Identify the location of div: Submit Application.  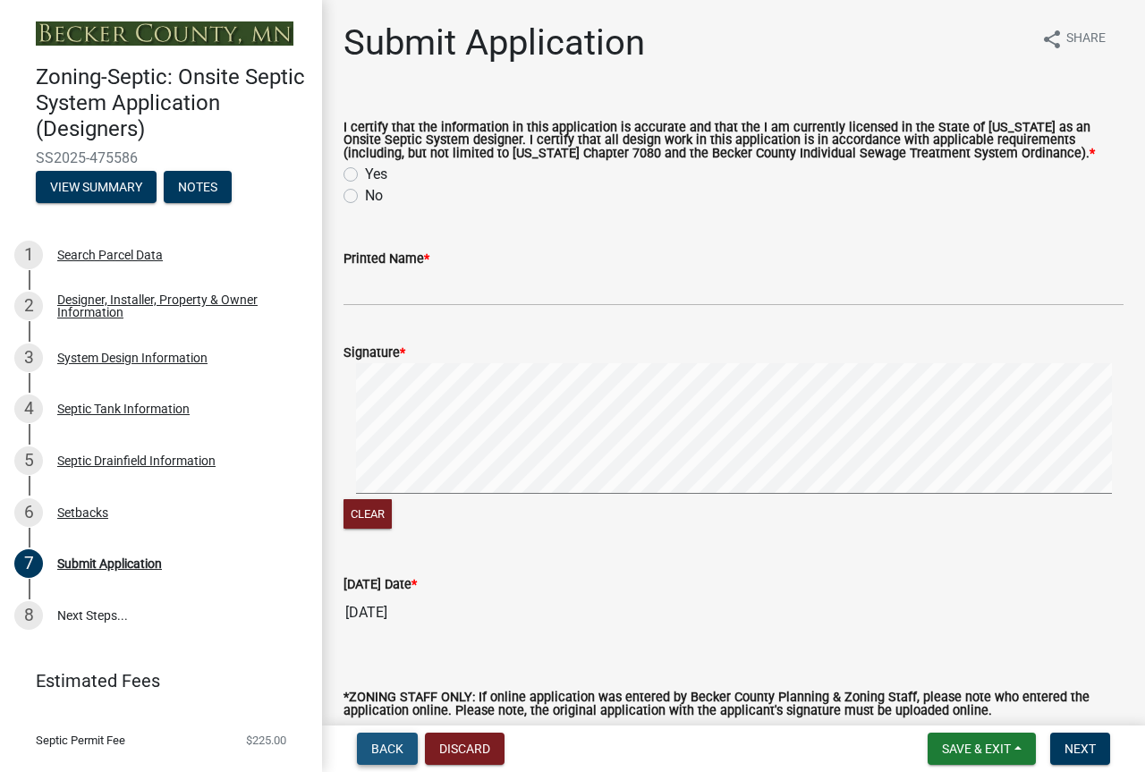
(109, 563).